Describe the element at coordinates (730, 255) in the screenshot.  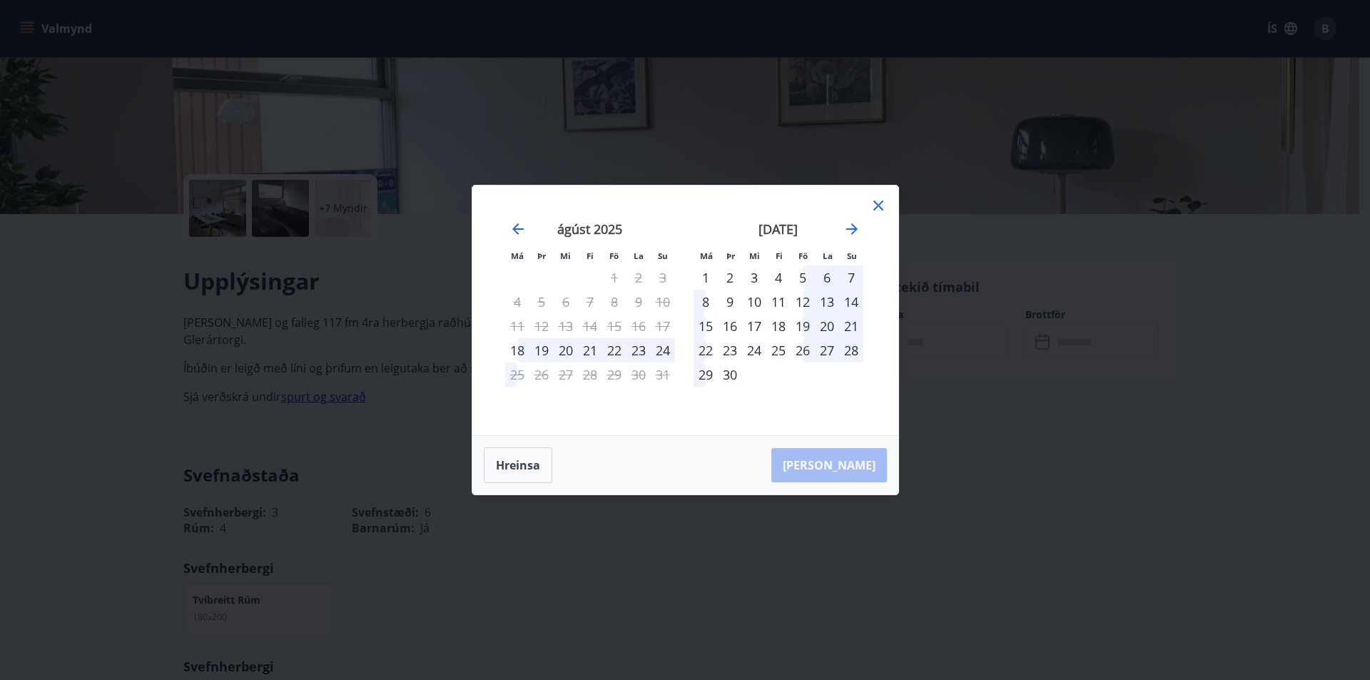
I see `small: Þr` at that location.